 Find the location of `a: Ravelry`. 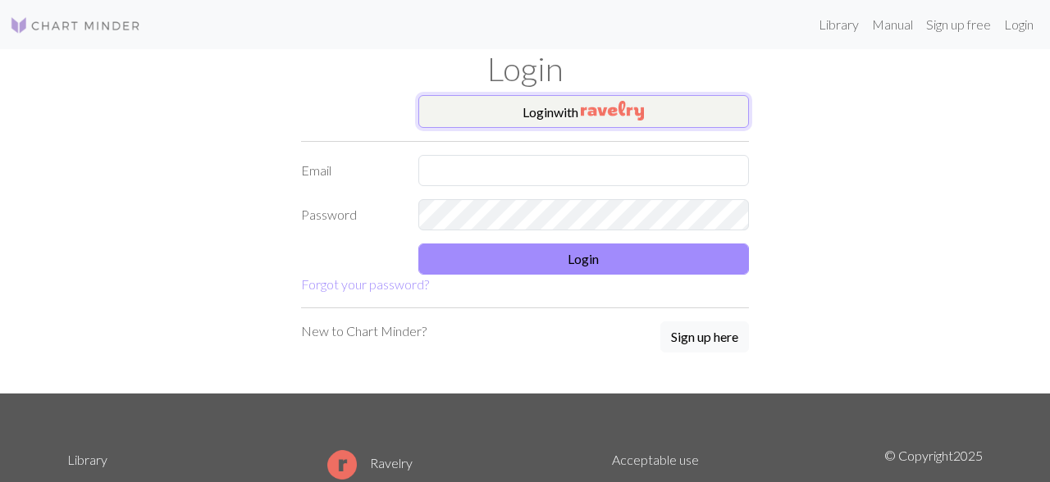

a: Ravelry is located at coordinates (370, 463).